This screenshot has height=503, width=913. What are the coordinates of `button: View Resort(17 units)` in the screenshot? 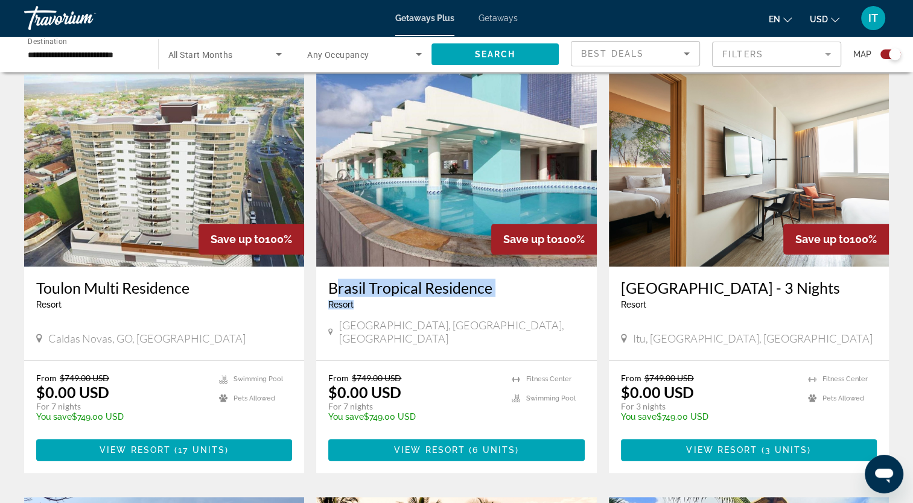 It's located at (164, 450).